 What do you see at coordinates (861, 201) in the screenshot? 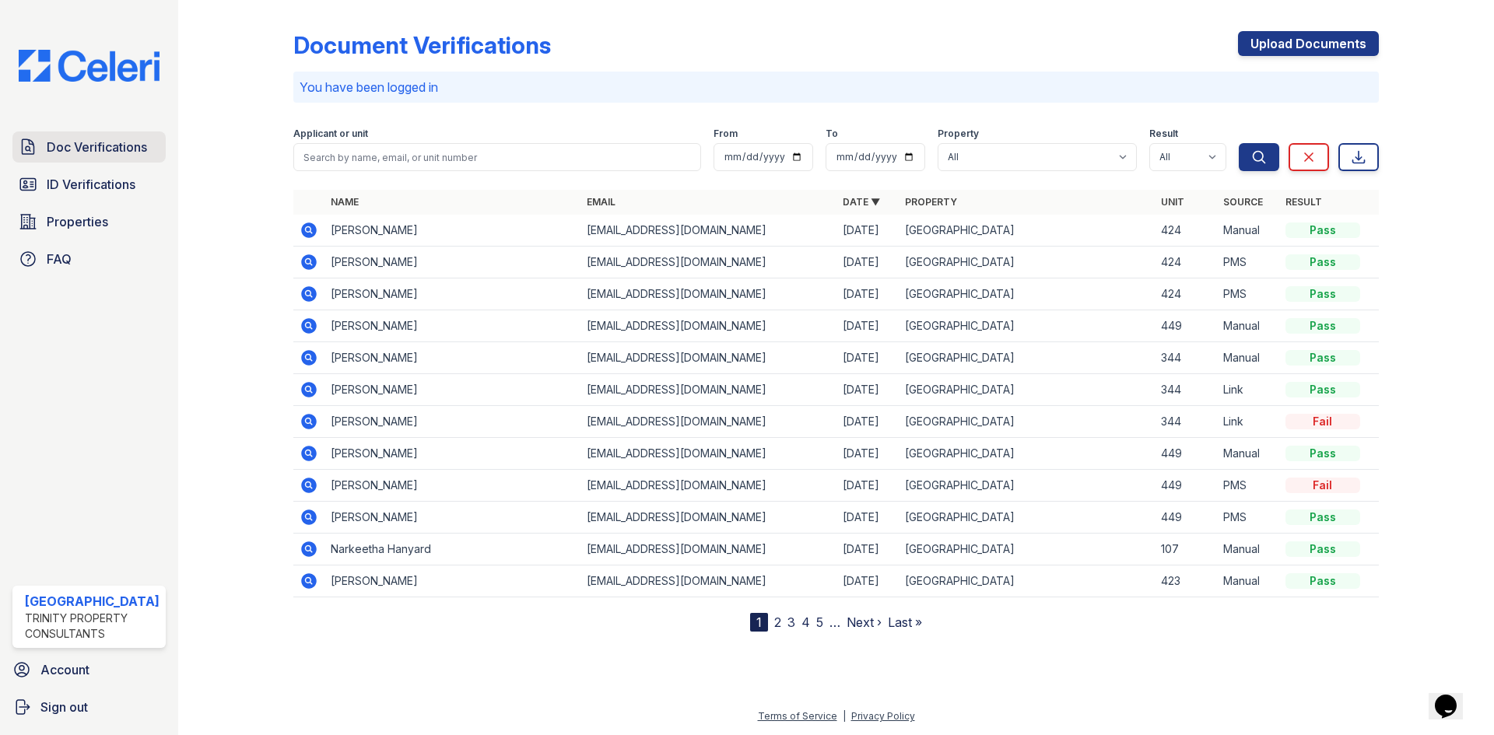
I see `a: Date ▼` at bounding box center [861, 201].